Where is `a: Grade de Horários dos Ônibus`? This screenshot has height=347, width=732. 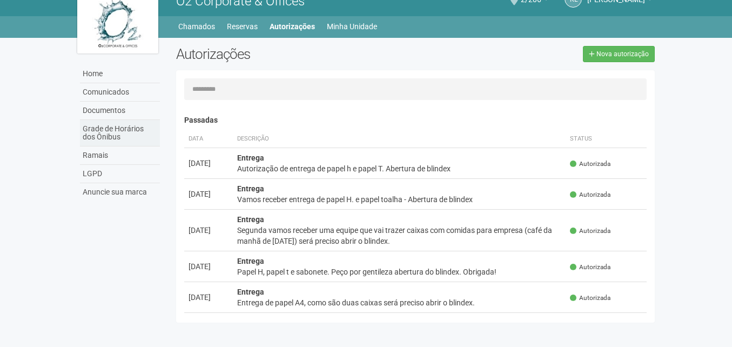
a: Grade de Horários dos Ônibus is located at coordinates (120, 133).